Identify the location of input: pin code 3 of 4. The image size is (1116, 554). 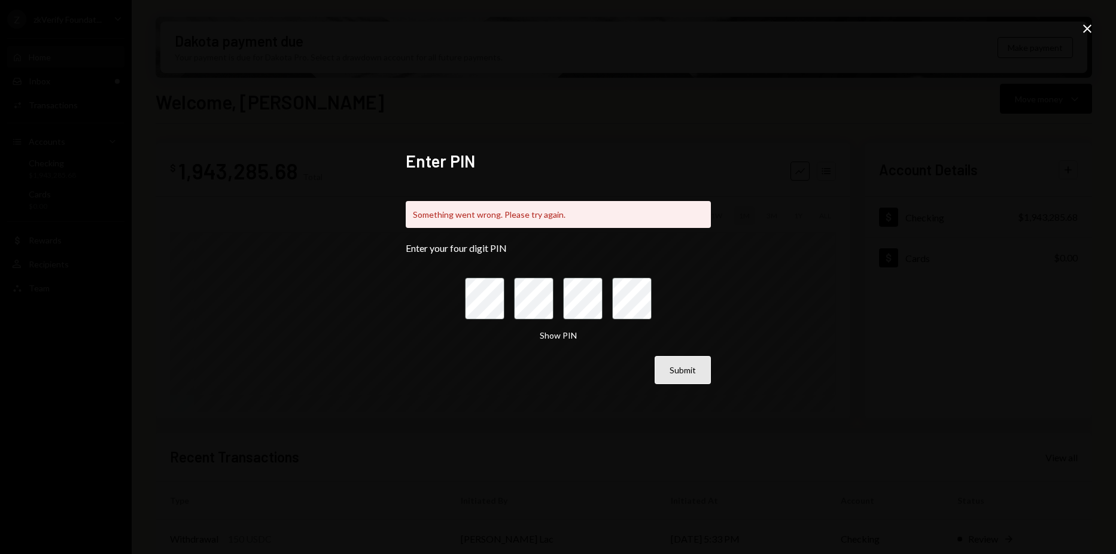
(583, 299).